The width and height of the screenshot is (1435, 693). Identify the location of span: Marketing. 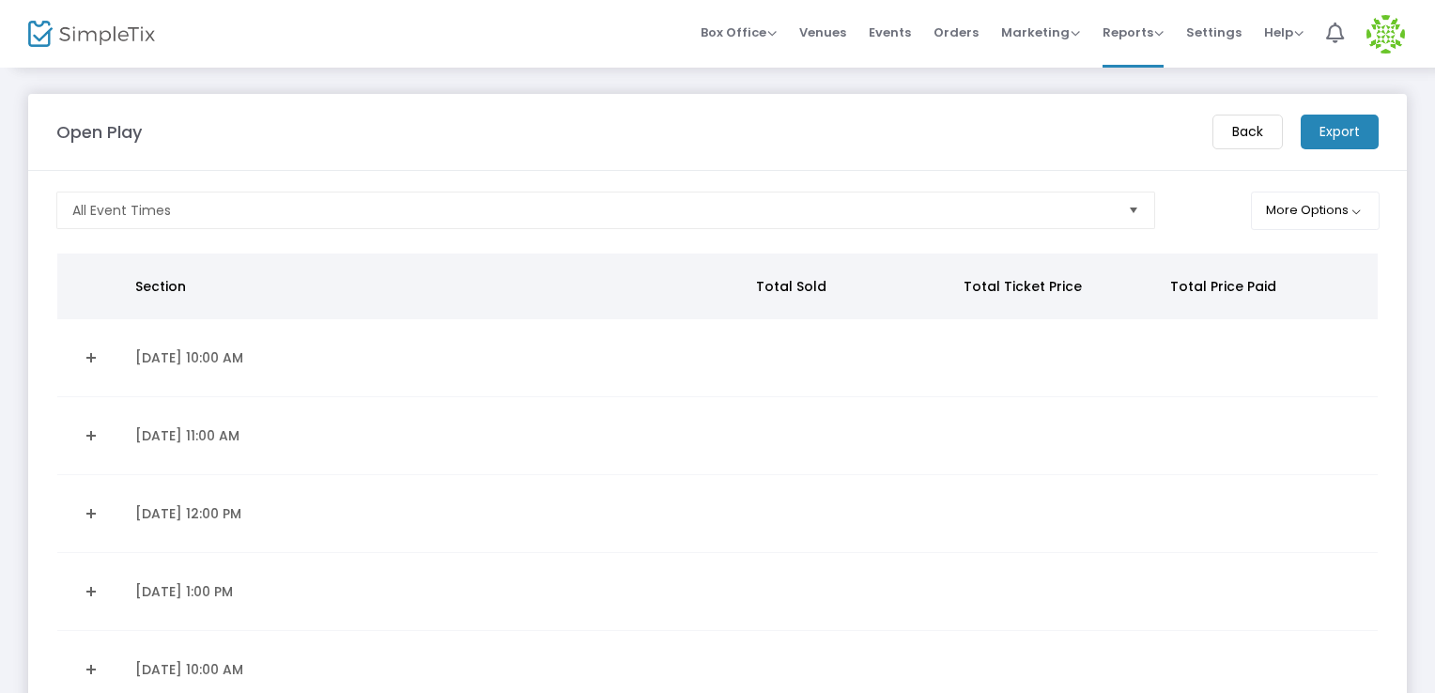
(1040, 32).